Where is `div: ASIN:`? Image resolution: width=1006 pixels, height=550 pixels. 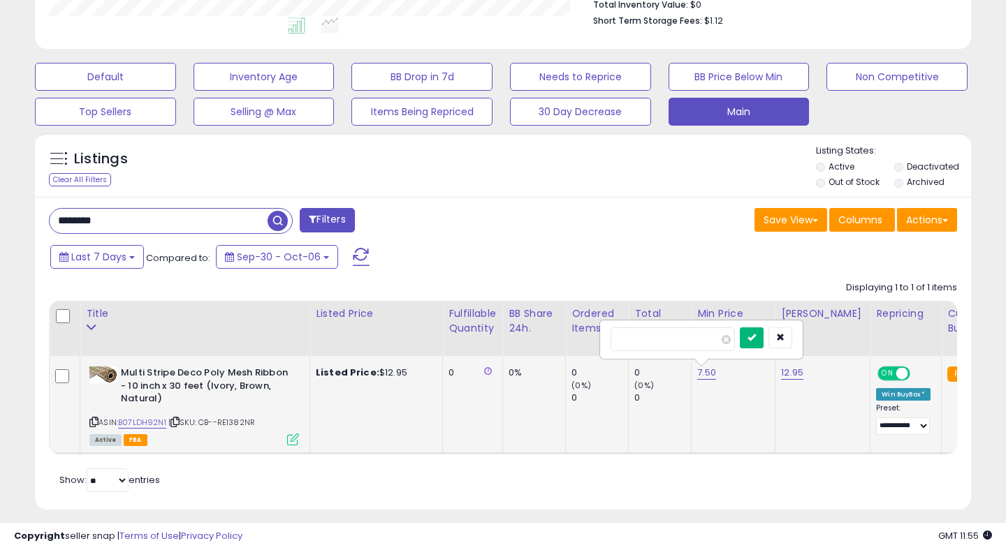
div: ASIN: is located at coordinates (194, 405).